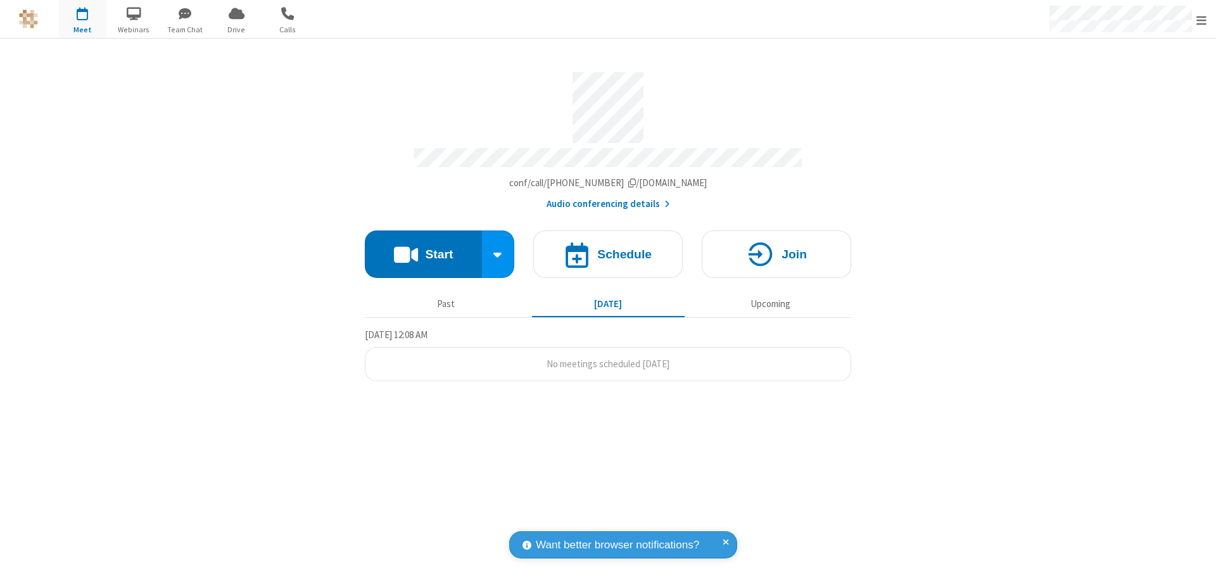  What do you see at coordinates (498, 254) in the screenshot?
I see `div: Start conference options` at bounding box center [498, 254].